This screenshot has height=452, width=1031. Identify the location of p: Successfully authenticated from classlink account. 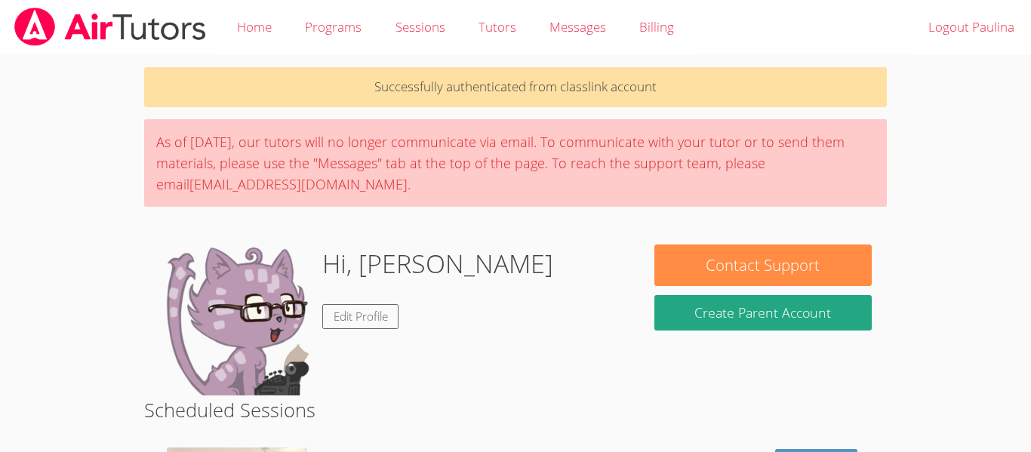
(516, 87).